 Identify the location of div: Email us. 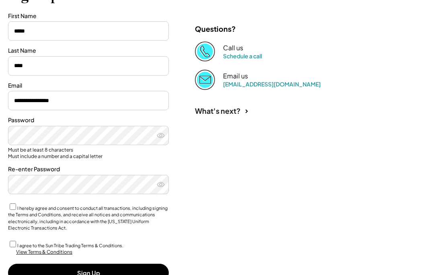
(235, 76).